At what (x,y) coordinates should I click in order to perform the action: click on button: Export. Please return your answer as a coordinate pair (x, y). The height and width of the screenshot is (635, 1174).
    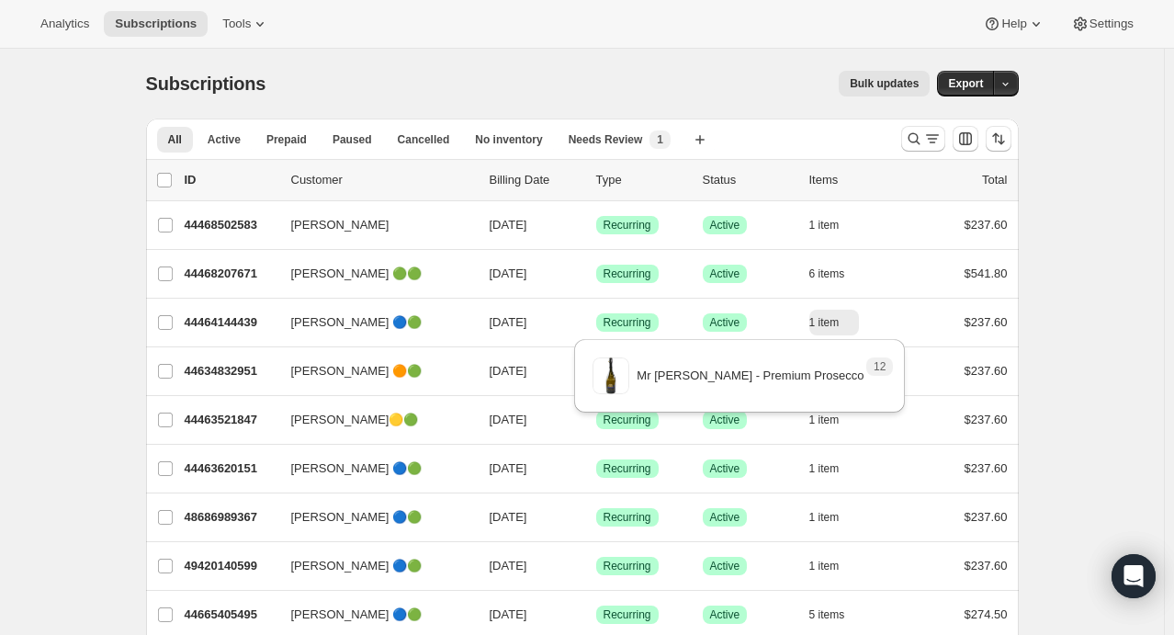
    Looking at the image, I should click on (965, 84).